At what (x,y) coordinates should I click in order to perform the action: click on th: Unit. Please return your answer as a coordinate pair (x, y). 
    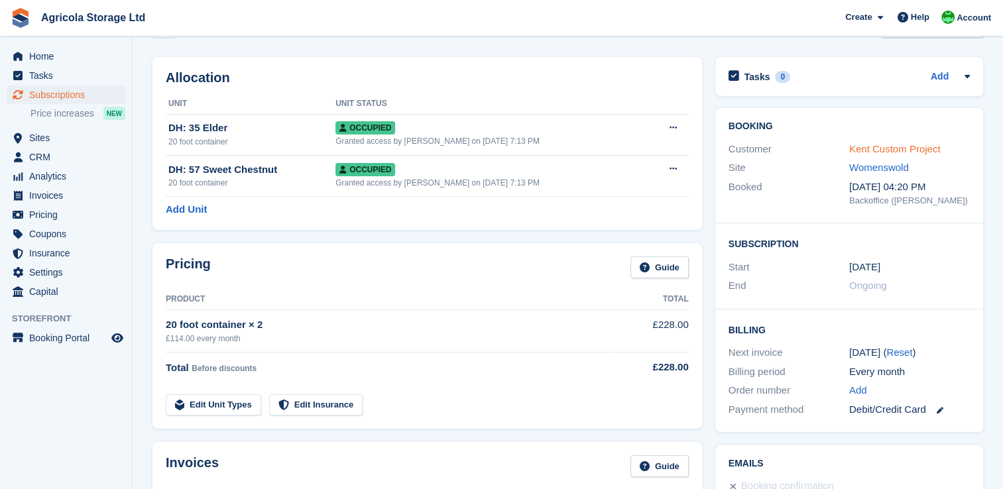
    Looking at the image, I should click on (251, 104).